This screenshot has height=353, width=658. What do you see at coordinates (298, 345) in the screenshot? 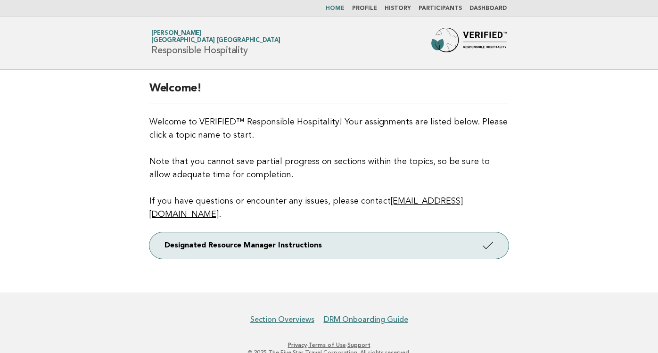
I see `a: Privacy` at bounding box center [298, 345].